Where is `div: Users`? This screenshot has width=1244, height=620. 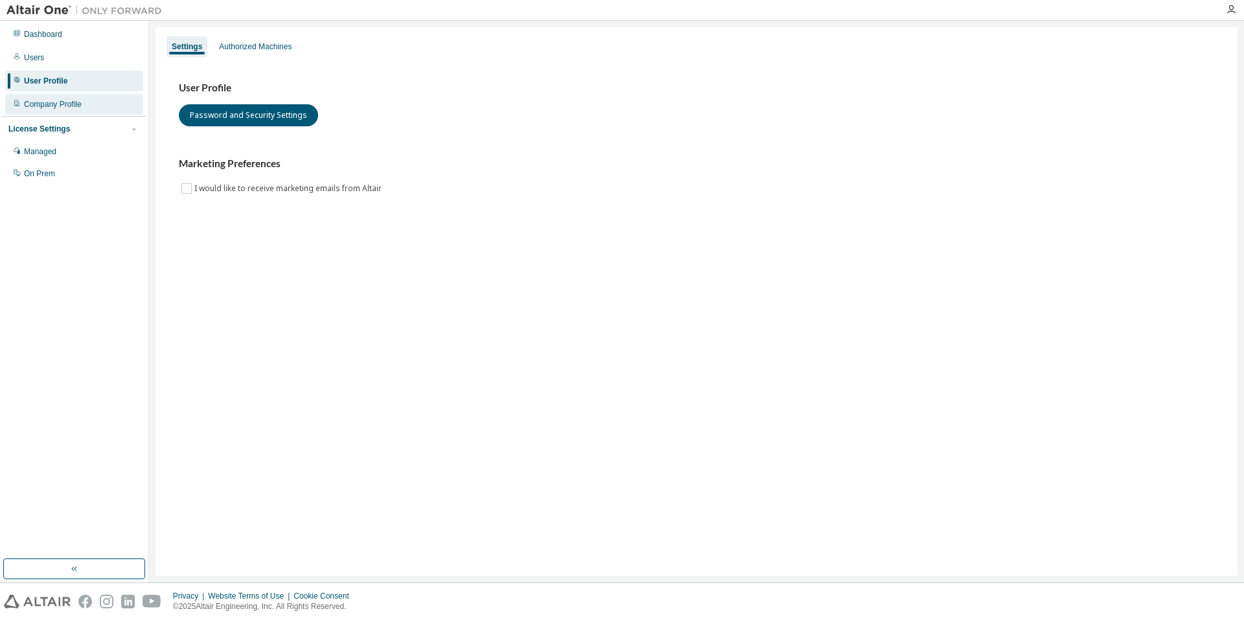
div: Users is located at coordinates (34, 58).